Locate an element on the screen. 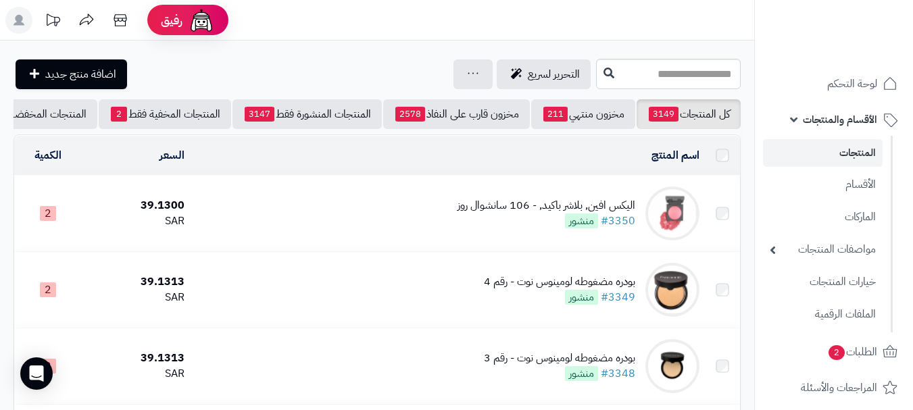 This screenshot has width=913, height=410. img: بودره مضغوطه لومينوس نوت - رقم 4 is located at coordinates (673, 290).